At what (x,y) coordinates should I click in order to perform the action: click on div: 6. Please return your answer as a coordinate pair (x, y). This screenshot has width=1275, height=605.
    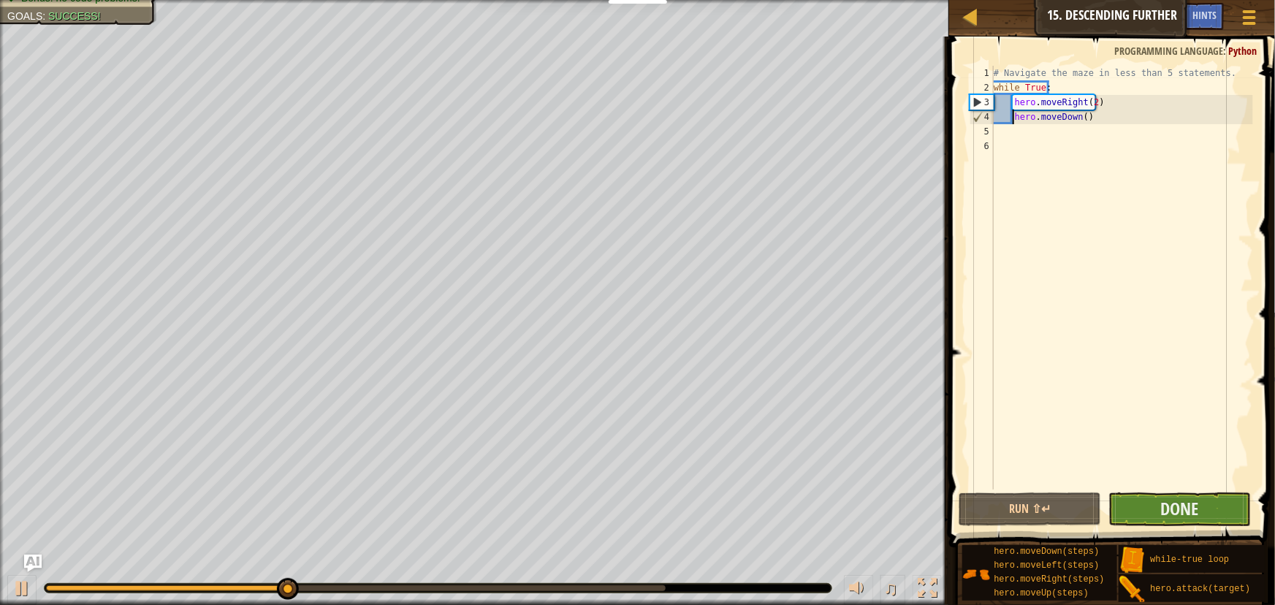
    Looking at the image, I should click on (981, 146).